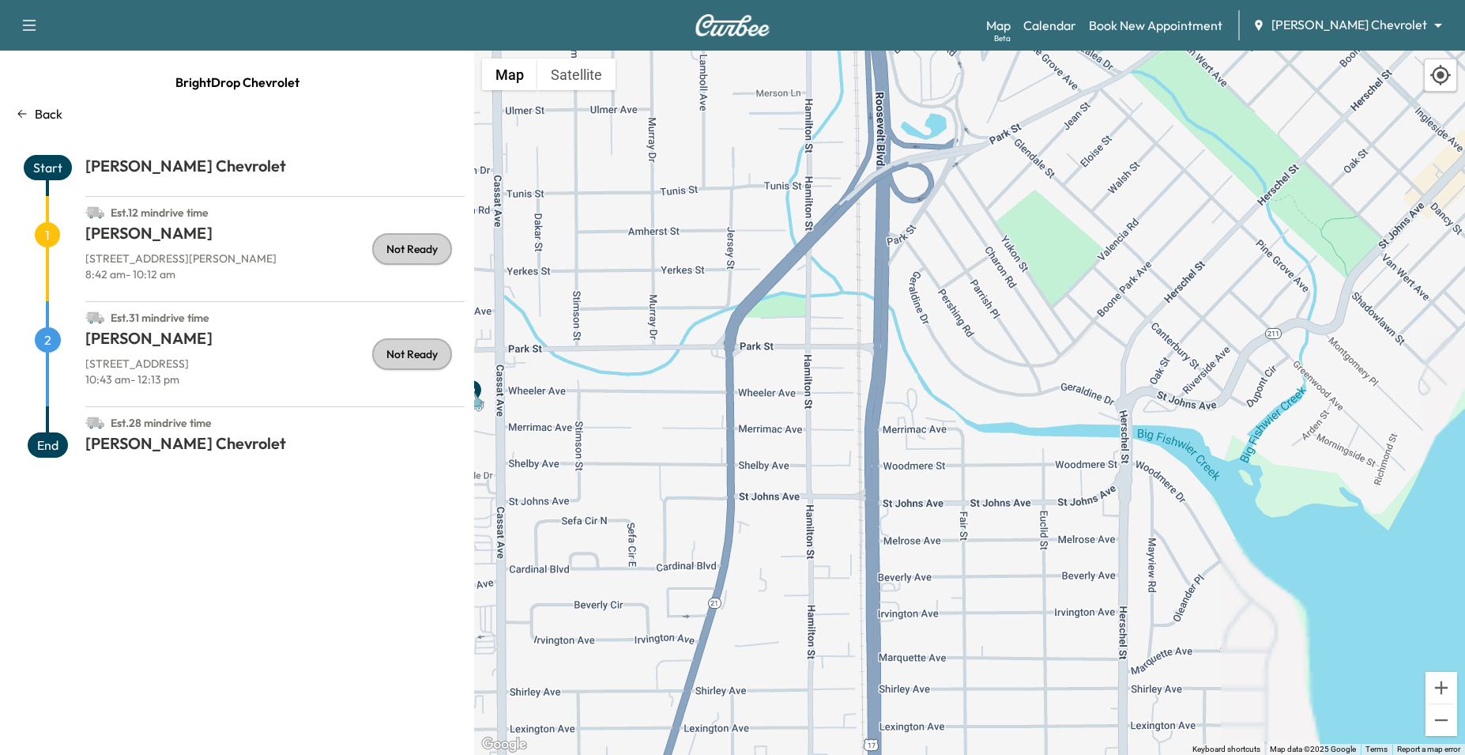 The image size is (1465, 755). Describe the element at coordinates (504, 745) in the screenshot. I see `a: Open this area in Google Maps (opens a new window)` at that location.